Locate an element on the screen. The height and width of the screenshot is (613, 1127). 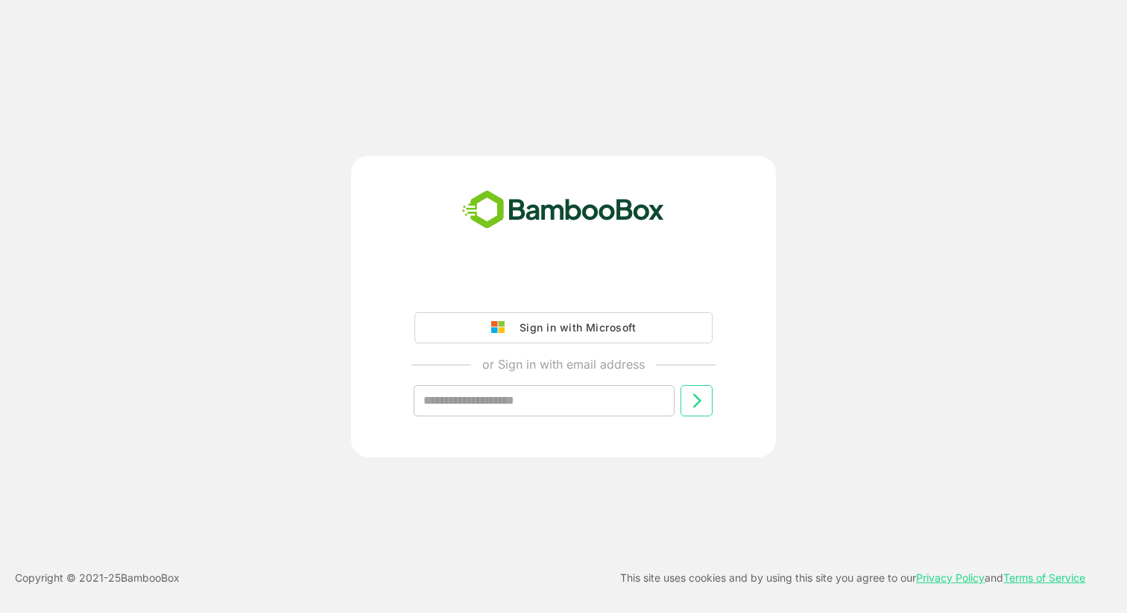
button: Sign in with Microsoft is located at coordinates (563, 328).